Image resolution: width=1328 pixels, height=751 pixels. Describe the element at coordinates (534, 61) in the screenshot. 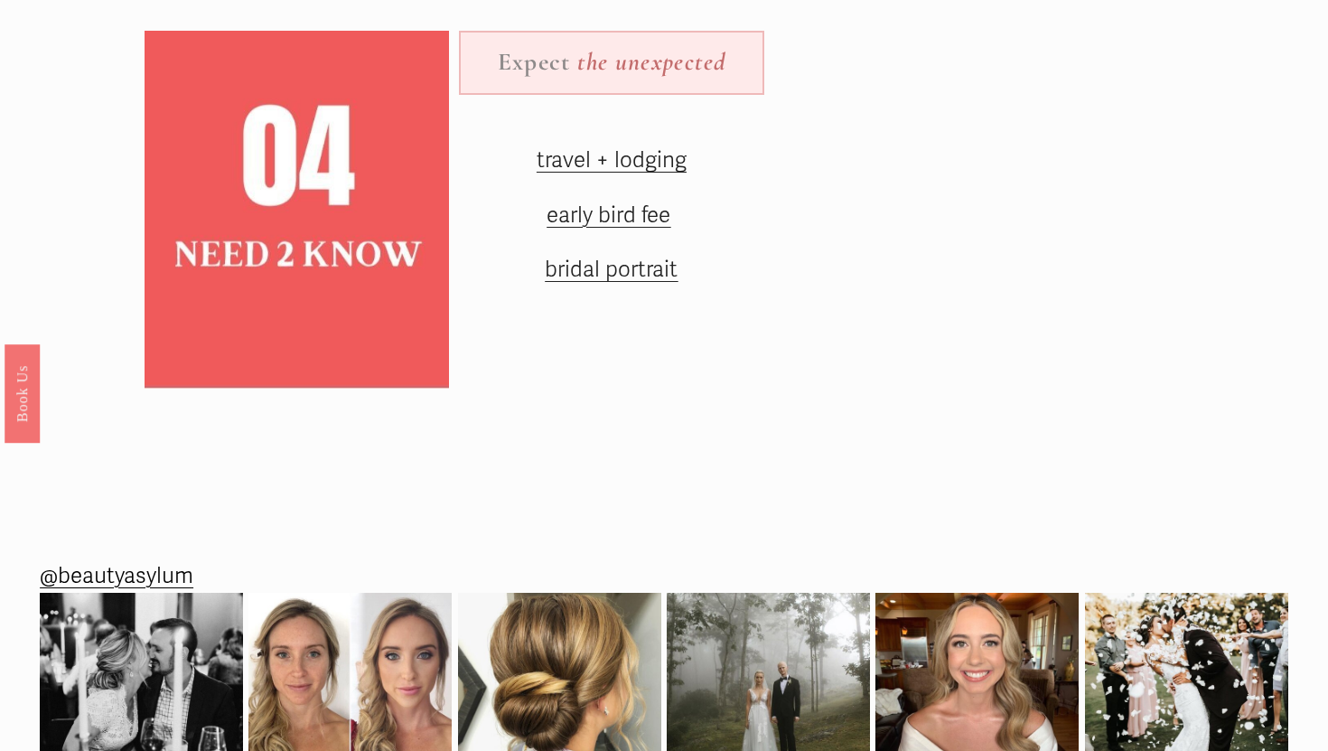

I see `strong: Expect` at that location.